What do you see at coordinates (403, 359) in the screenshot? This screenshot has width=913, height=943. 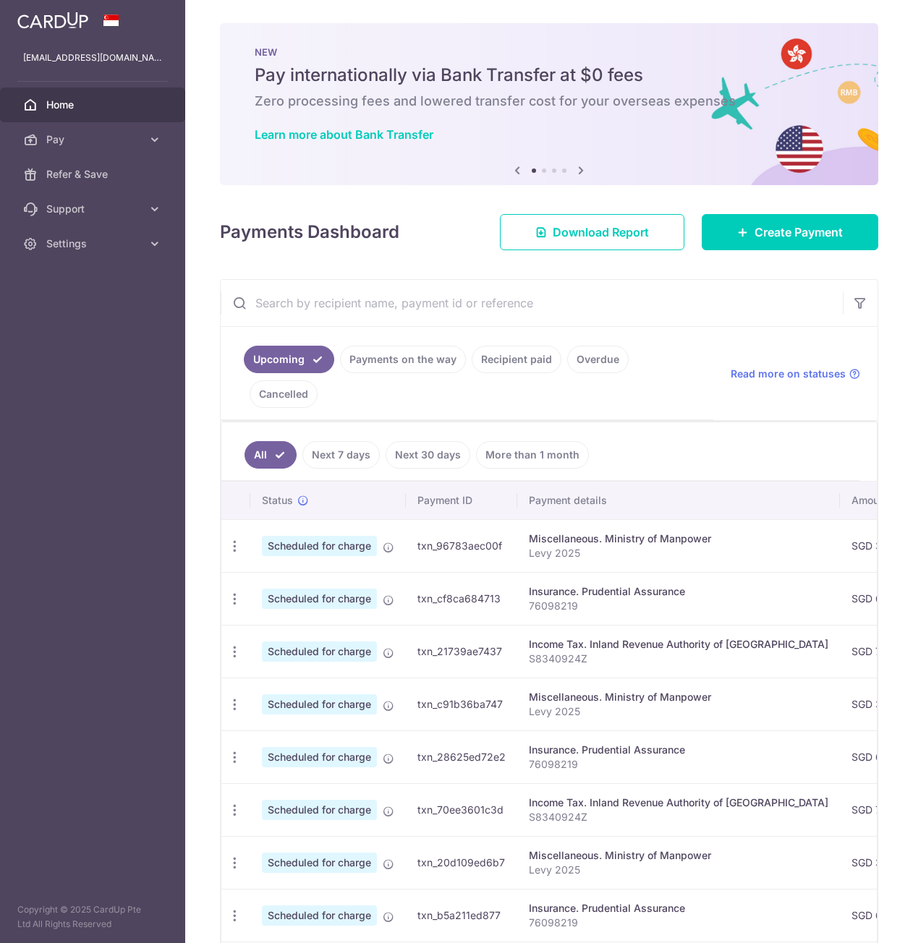 I see `a: Payments on the way` at bounding box center [403, 359].